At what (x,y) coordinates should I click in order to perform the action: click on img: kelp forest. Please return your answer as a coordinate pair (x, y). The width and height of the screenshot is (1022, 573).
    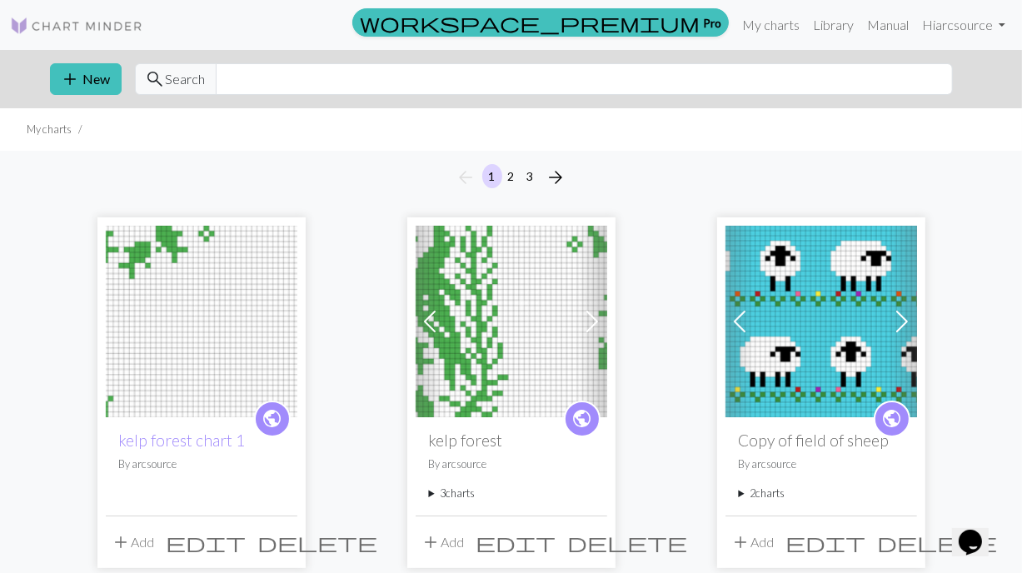
    Looking at the image, I should click on (511, 321).